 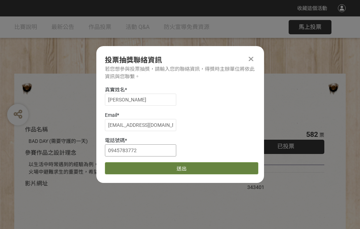 What do you see at coordinates (36, 129) in the screenshot?
I see `span: 作品名稱` at bounding box center [36, 129].